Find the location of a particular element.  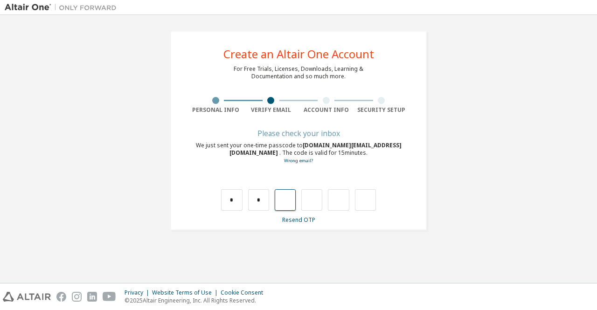

div: Please check your inbox is located at coordinates (298, 133).